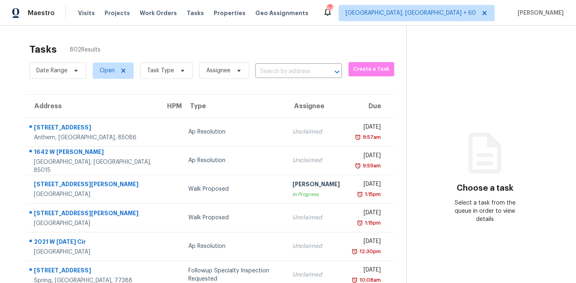 This screenshot has height=283, width=576. Describe the element at coordinates (372, 69) in the screenshot. I see `button: Create a Task` at that location.